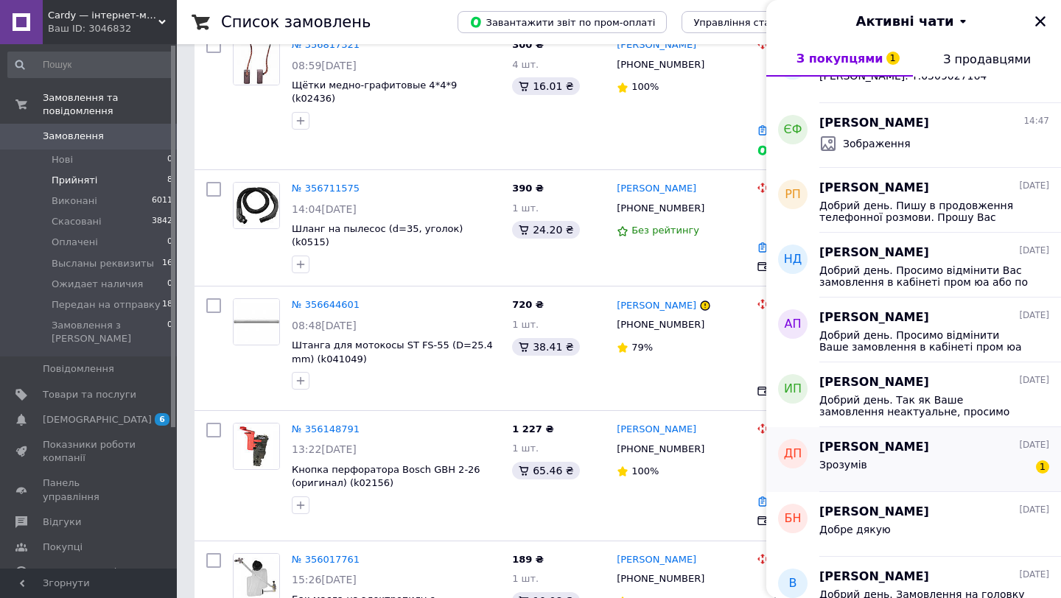  What do you see at coordinates (386, 477) in the screenshot?
I see `span: Кнопка перфоратора Bosch GBH 2-26 (оригинал) (k02156)` at bounding box center [386, 477].